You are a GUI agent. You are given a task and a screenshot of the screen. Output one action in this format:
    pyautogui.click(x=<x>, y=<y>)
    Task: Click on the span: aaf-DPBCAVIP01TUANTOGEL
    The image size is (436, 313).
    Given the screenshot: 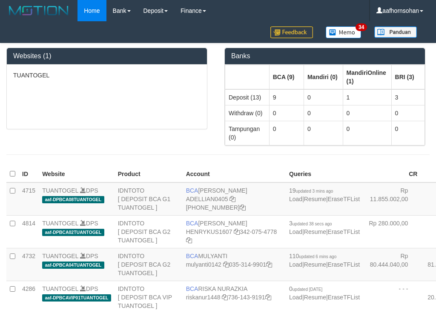 What is the action you would take?
    pyautogui.click(x=77, y=298)
    